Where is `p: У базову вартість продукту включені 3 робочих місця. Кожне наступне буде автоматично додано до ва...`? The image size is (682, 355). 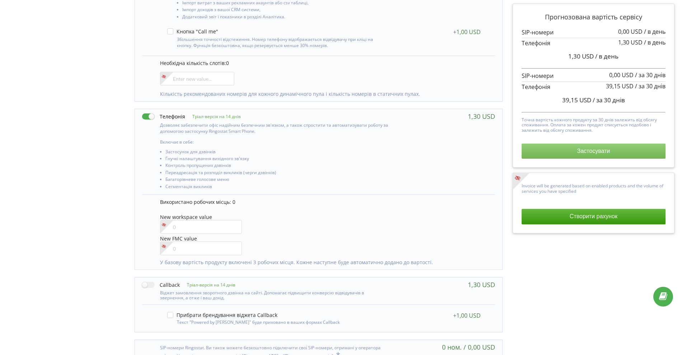
p: У базову вартість продукту включені 3 робочих місця. Кожне наступне буде автоматично додано до ва... is located at coordinates (324, 262).